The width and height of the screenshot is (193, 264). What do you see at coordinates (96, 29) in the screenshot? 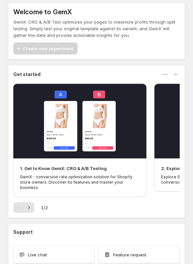
I see `p: GemX: CRO & A/B Test optimizes your pages to maximize profits through split testing. Simply test ...` at bounding box center [96, 29].